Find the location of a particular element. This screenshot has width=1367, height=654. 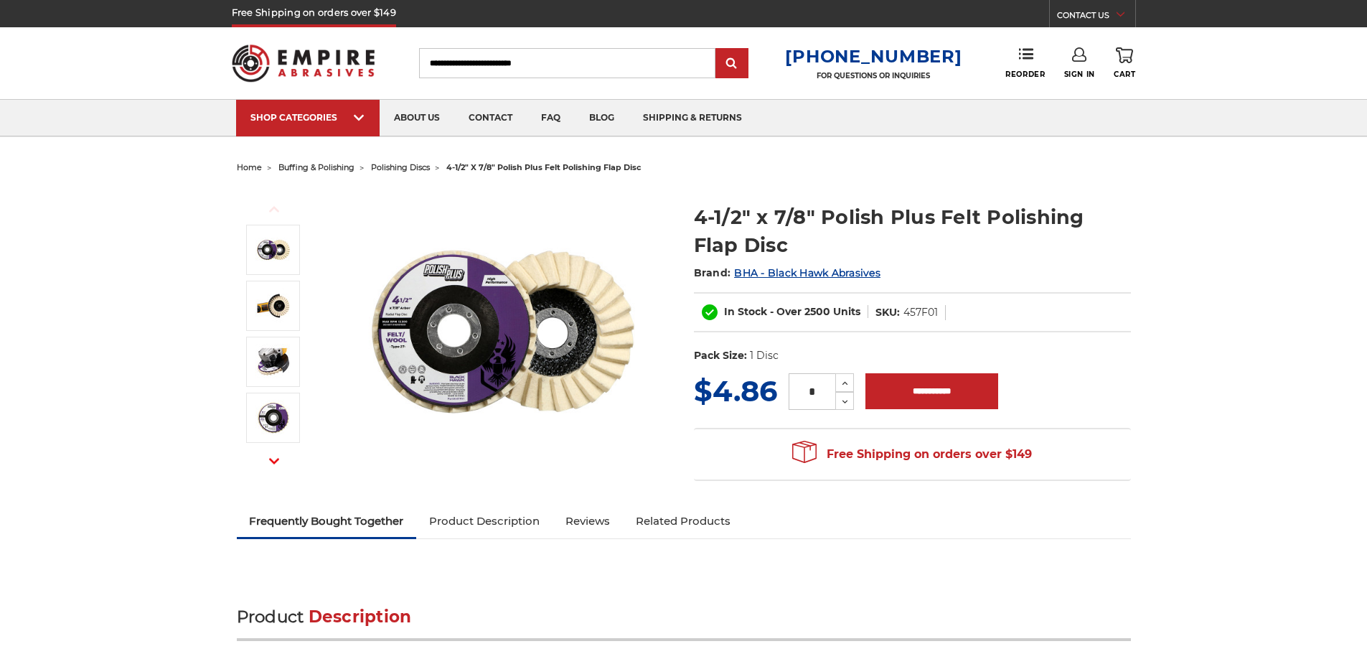

img: Empire Abrasives is located at coordinates (304, 63).